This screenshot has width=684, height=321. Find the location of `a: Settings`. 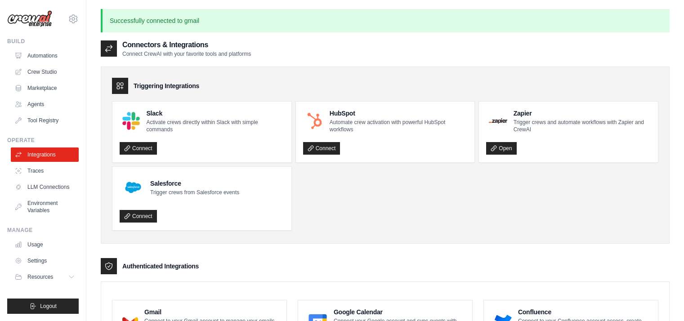

a: Settings is located at coordinates (44, 261).